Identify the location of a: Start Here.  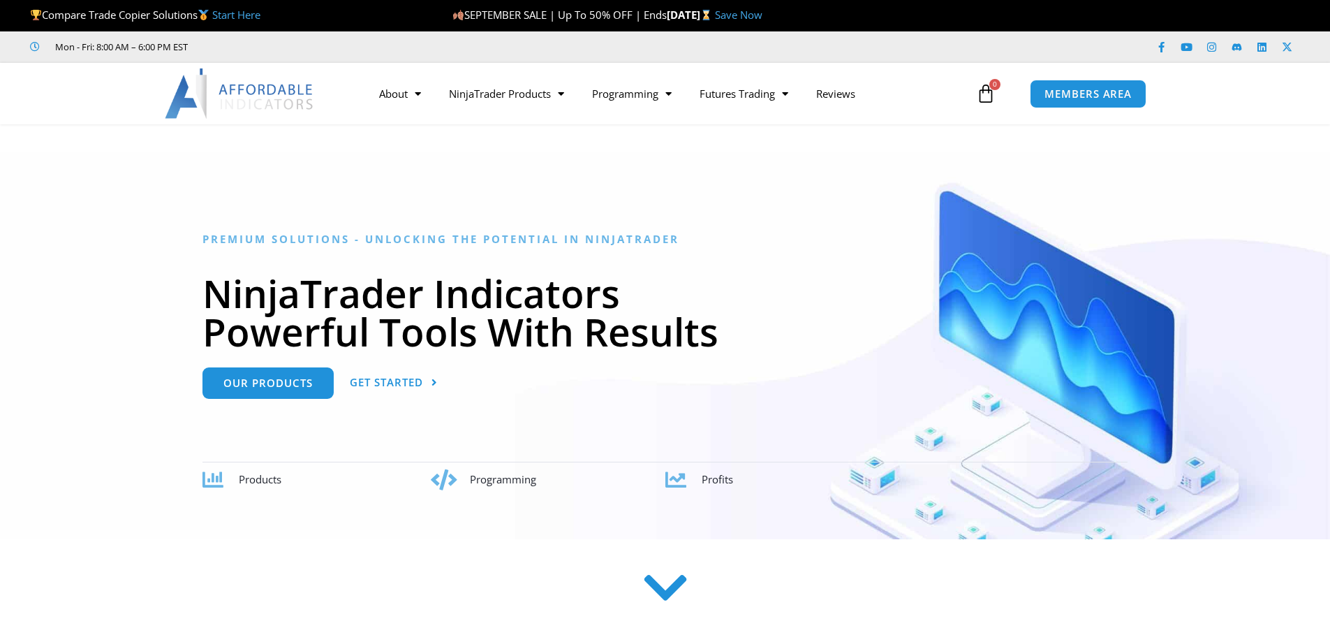
(236, 15).